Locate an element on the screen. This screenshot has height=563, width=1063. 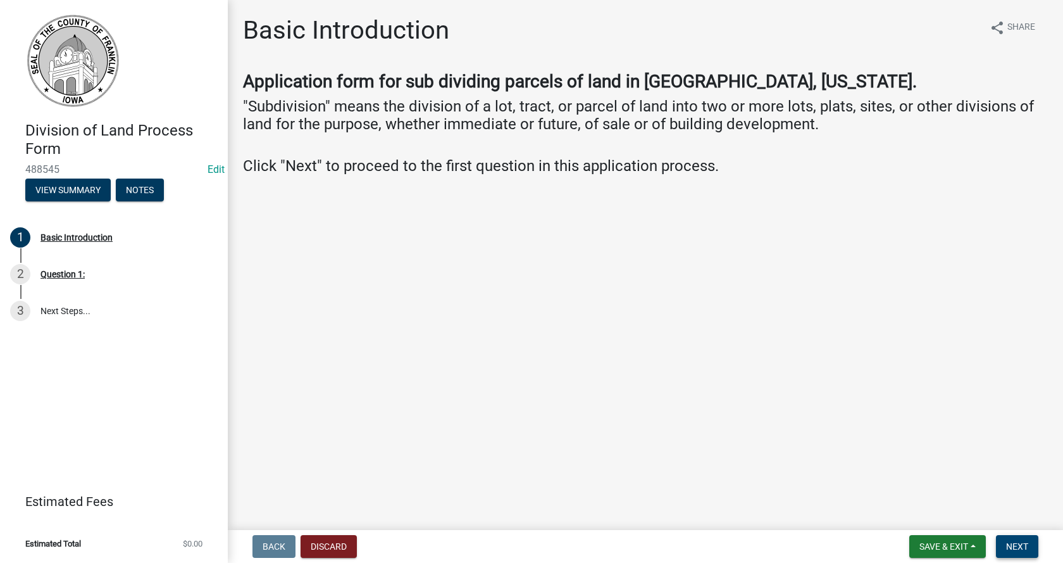
span: Share is located at coordinates (1022, 28).